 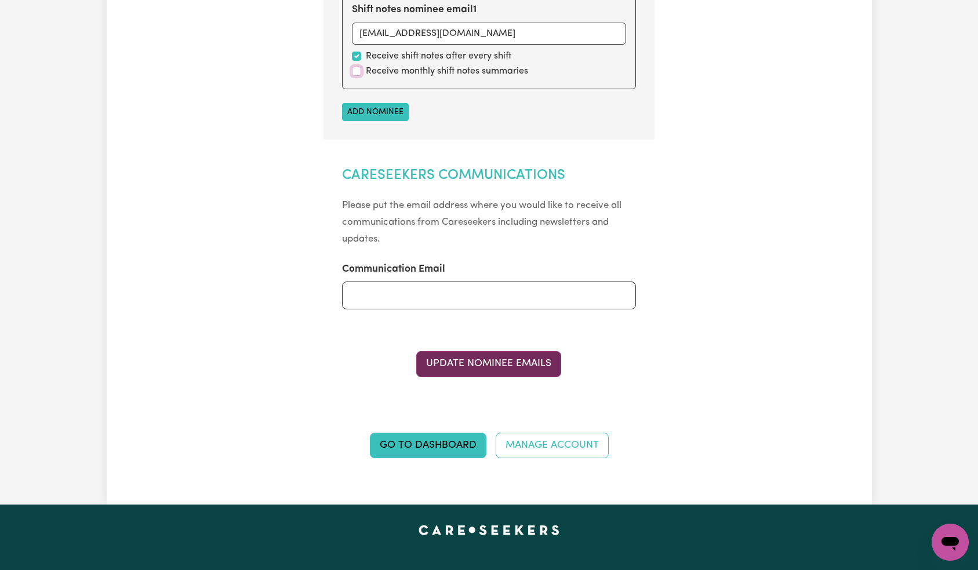 I want to click on a: Go to Dashboard, so click(x=428, y=446).